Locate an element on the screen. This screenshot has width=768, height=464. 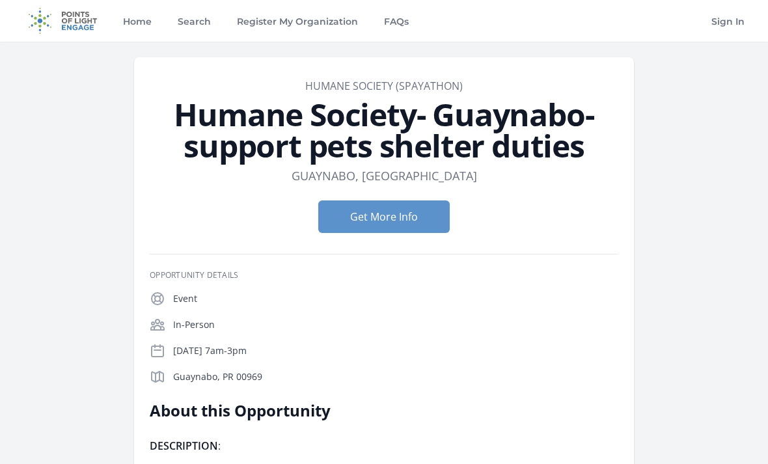
button: Get More Info is located at coordinates (384, 217).